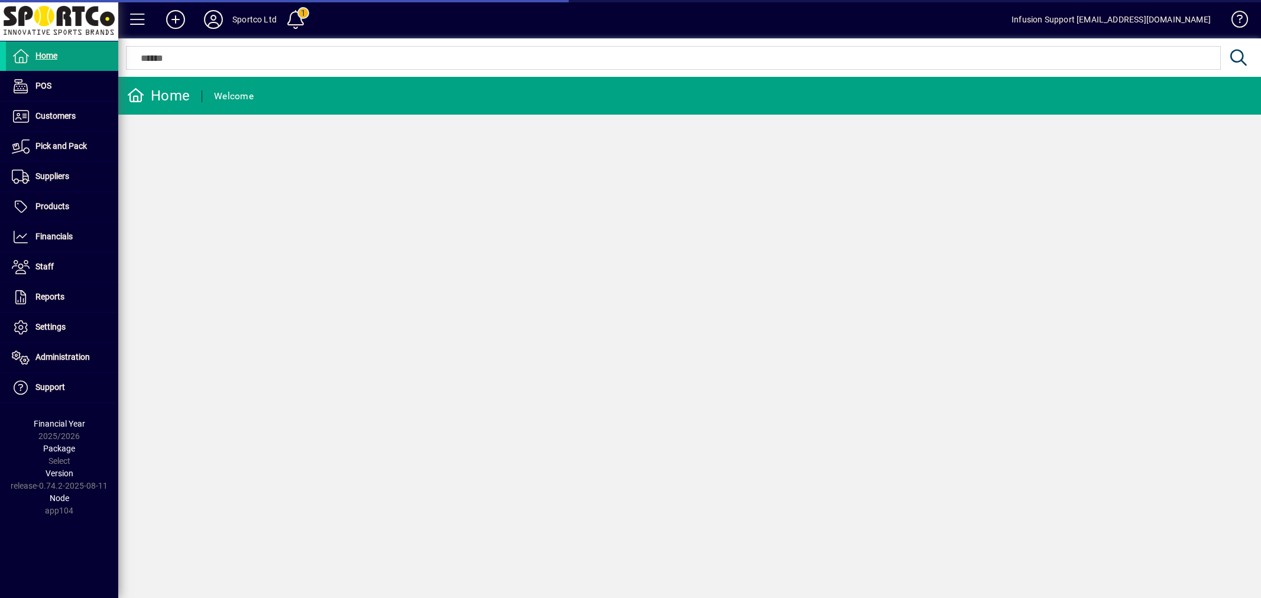 The height and width of the screenshot is (598, 1261). What do you see at coordinates (62, 207) in the screenshot?
I see `a: Products` at bounding box center [62, 207].